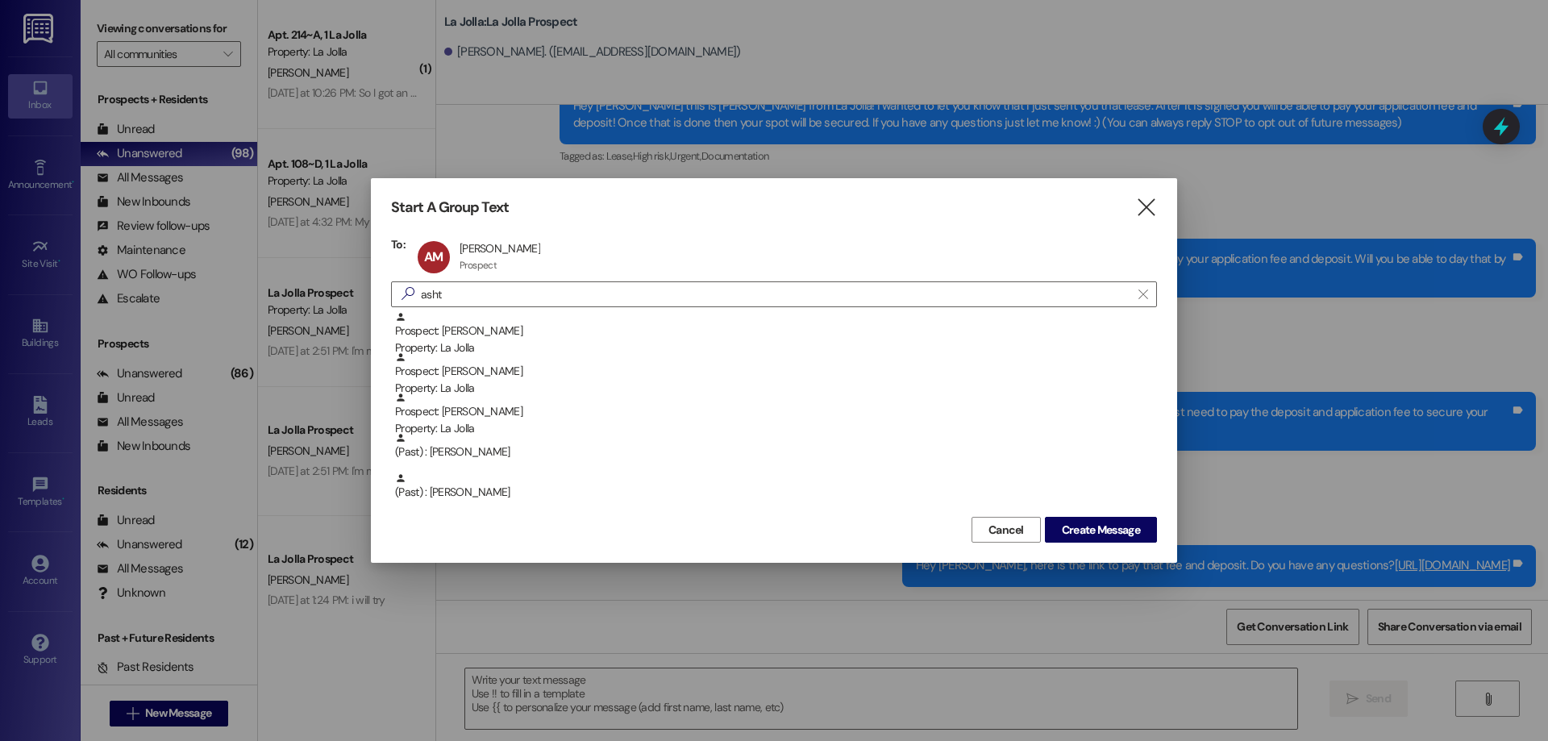 This screenshot has width=1548, height=741. What do you see at coordinates (1006, 530) in the screenshot?
I see `span: Cancel` at bounding box center [1006, 530].